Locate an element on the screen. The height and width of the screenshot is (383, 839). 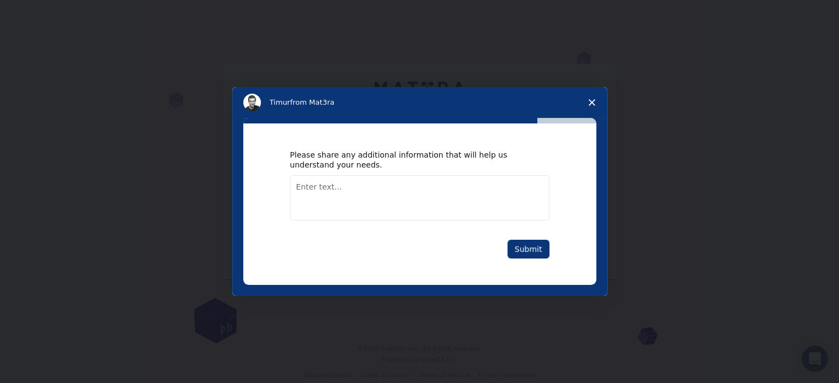
img: Profile image for Timur is located at coordinates (252, 103).